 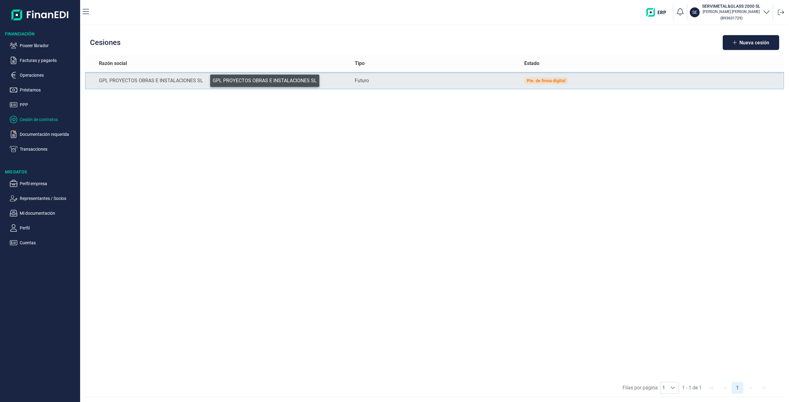 I want to click on button: Page 1, so click(x=737, y=388).